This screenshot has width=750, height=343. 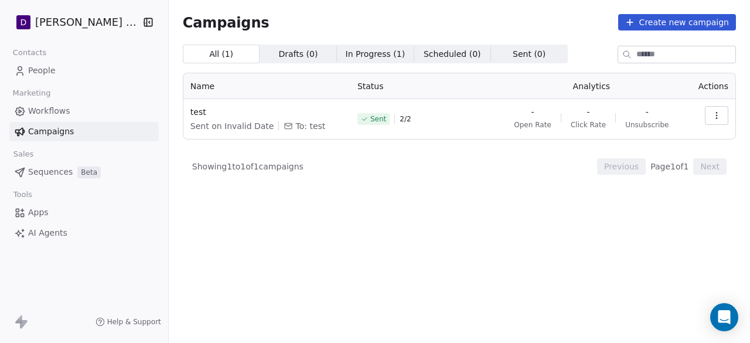 What do you see at coordinates (709, 166) in the screenshot?
I see `button: Next` at bounding box center [709, 166].